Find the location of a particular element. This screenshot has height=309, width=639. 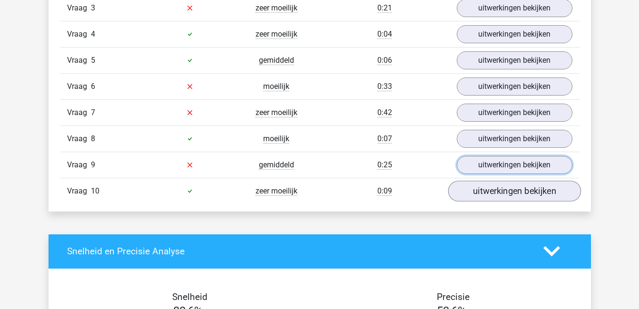

span: 0:21 is located at coordinates (384, 8).